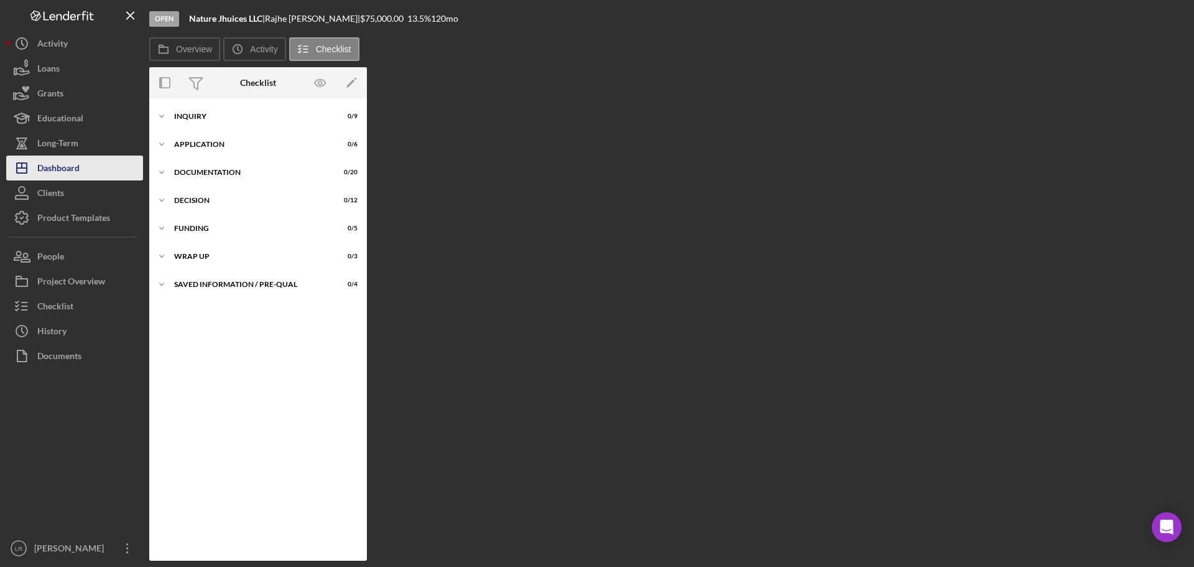 Image resolution: width=1194 pixels, height=567 pixels. What do you see at coordinates (75, 256) in the screenshot?
I see `a: People` at bounding box center [75, 256].